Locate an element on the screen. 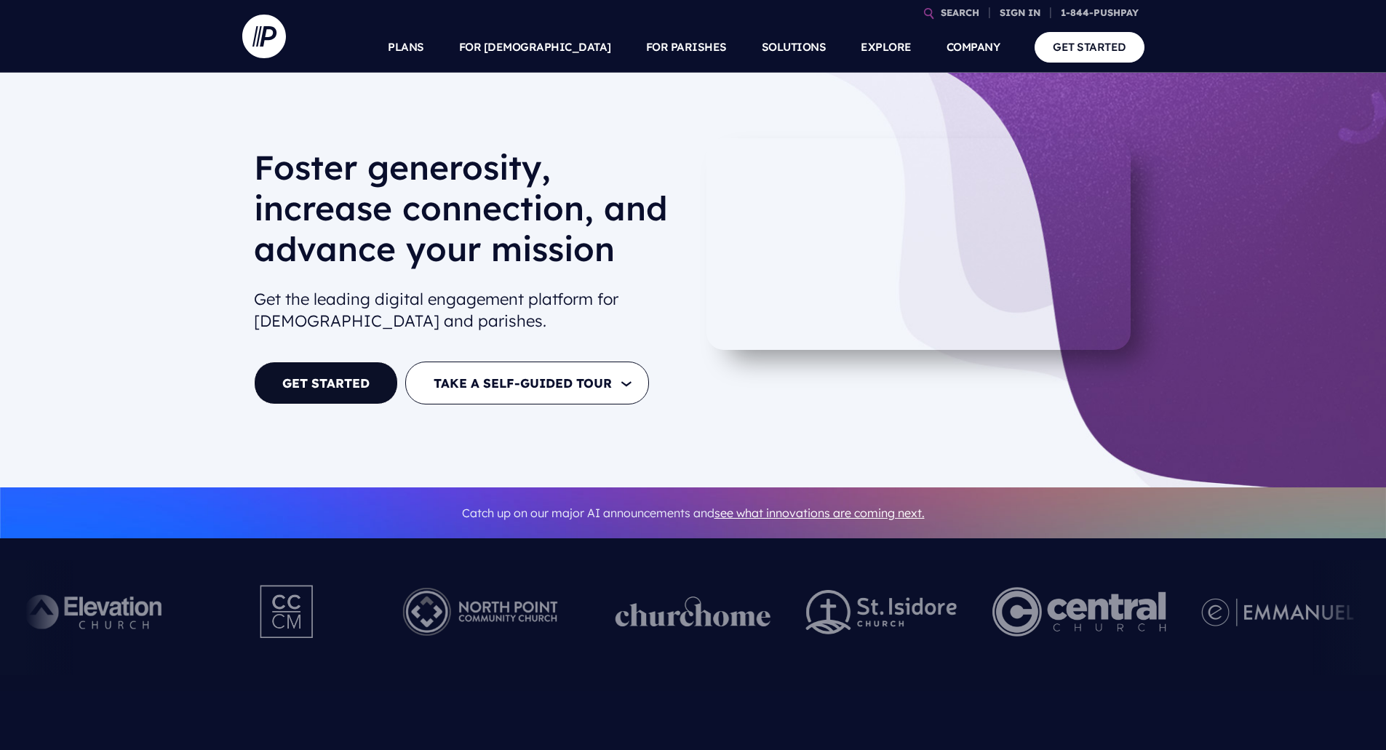 Image resolution: width=1386 pixels, height=750 pixels. a: COMPANY is located at coordinates (974, 47).